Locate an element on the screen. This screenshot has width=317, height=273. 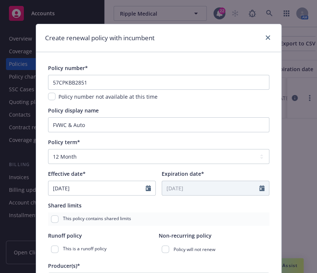
span: Policy number* is located at coordinates (68, 68).